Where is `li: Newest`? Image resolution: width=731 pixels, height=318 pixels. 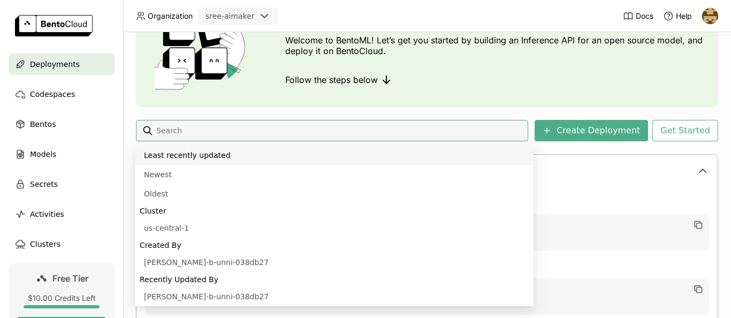
li: Newest is located at coordinates (334, 174).